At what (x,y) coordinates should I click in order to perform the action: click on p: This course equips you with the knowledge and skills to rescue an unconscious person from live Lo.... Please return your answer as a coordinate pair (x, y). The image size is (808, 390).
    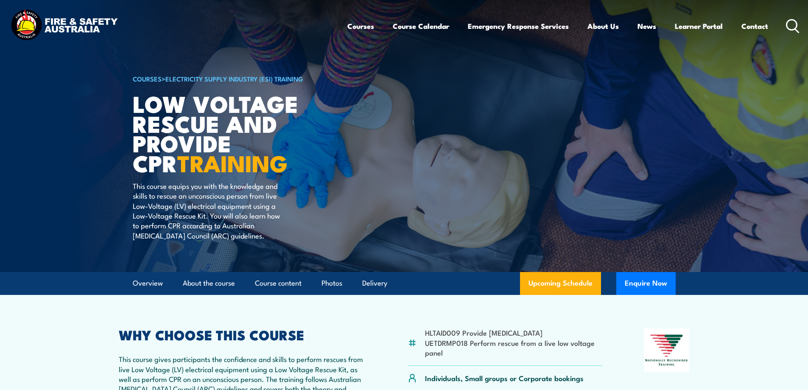
    Looking at the image, I should click on (210, 210).